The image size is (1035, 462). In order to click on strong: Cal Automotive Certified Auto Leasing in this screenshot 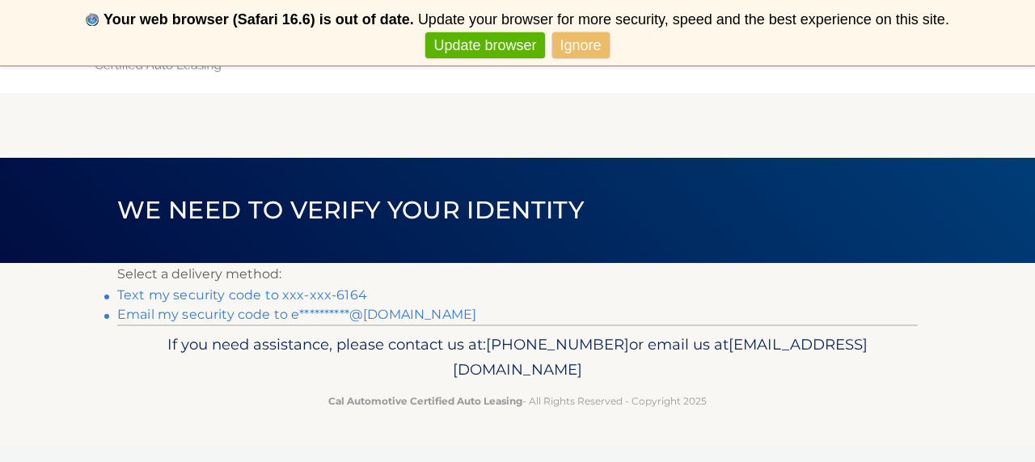, I will do `click(425, 400)`.